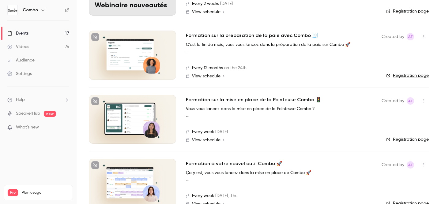  I want to click on span: Every 12 months, so click(207, 68).